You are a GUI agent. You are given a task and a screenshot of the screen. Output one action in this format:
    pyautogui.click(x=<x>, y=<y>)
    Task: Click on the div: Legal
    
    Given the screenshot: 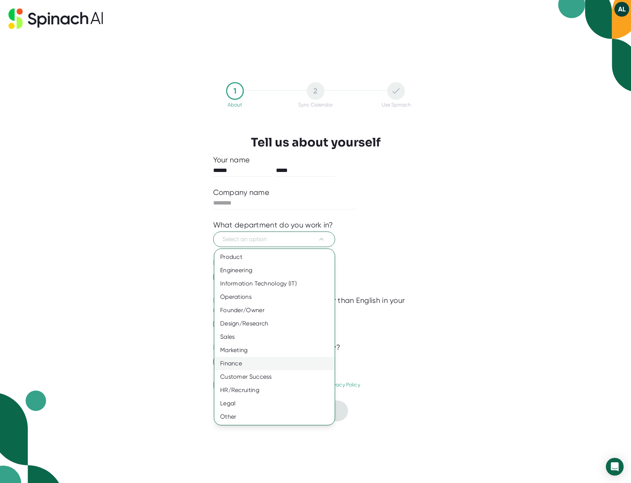 What is the action you would take?
    pyautogui.click(x=275, y=403)
    